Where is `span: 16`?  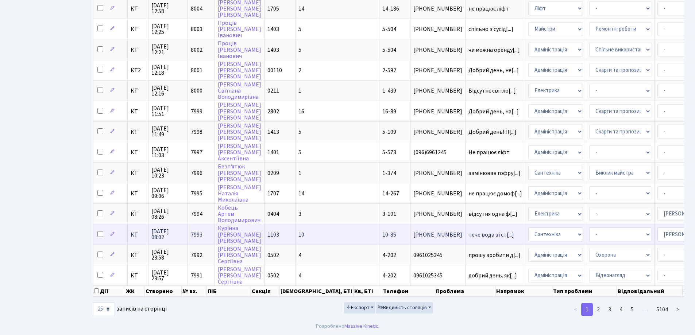
span: 16 is located at coordinates (301, 112).